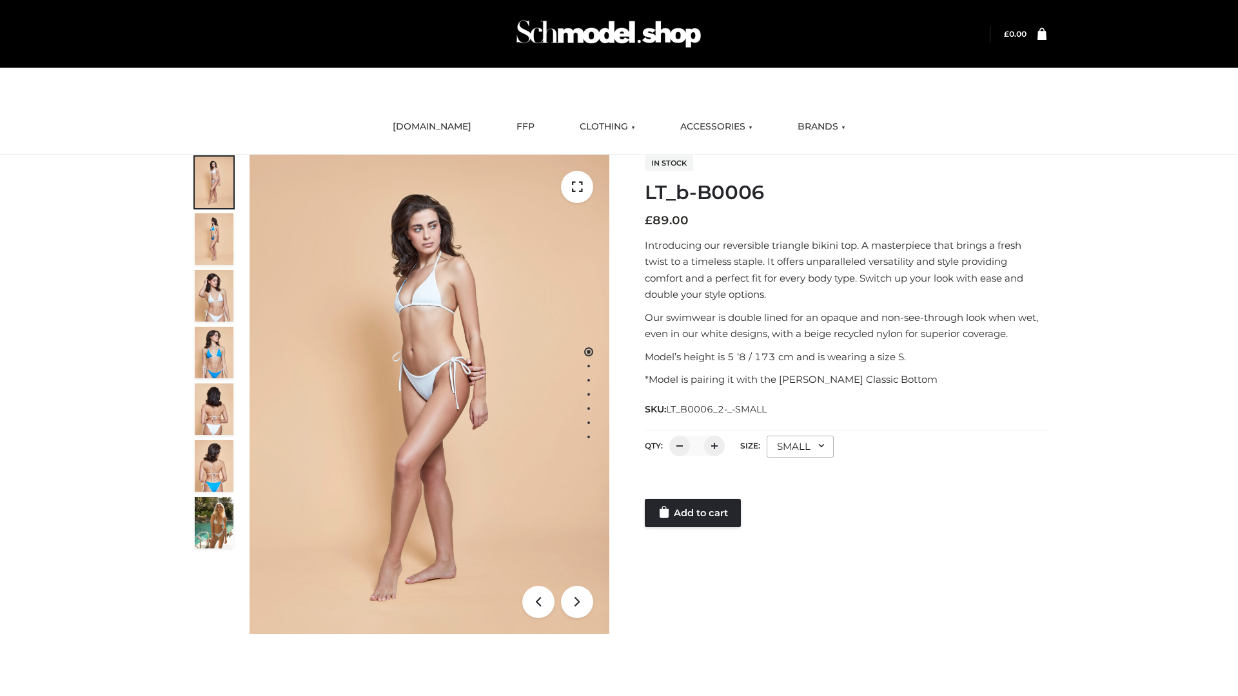  I want to click on img: ArielClassicBikiniTop_CloudNine_AzureSky_OW114ECO_8-scaled.jpg, so click(214, 466).